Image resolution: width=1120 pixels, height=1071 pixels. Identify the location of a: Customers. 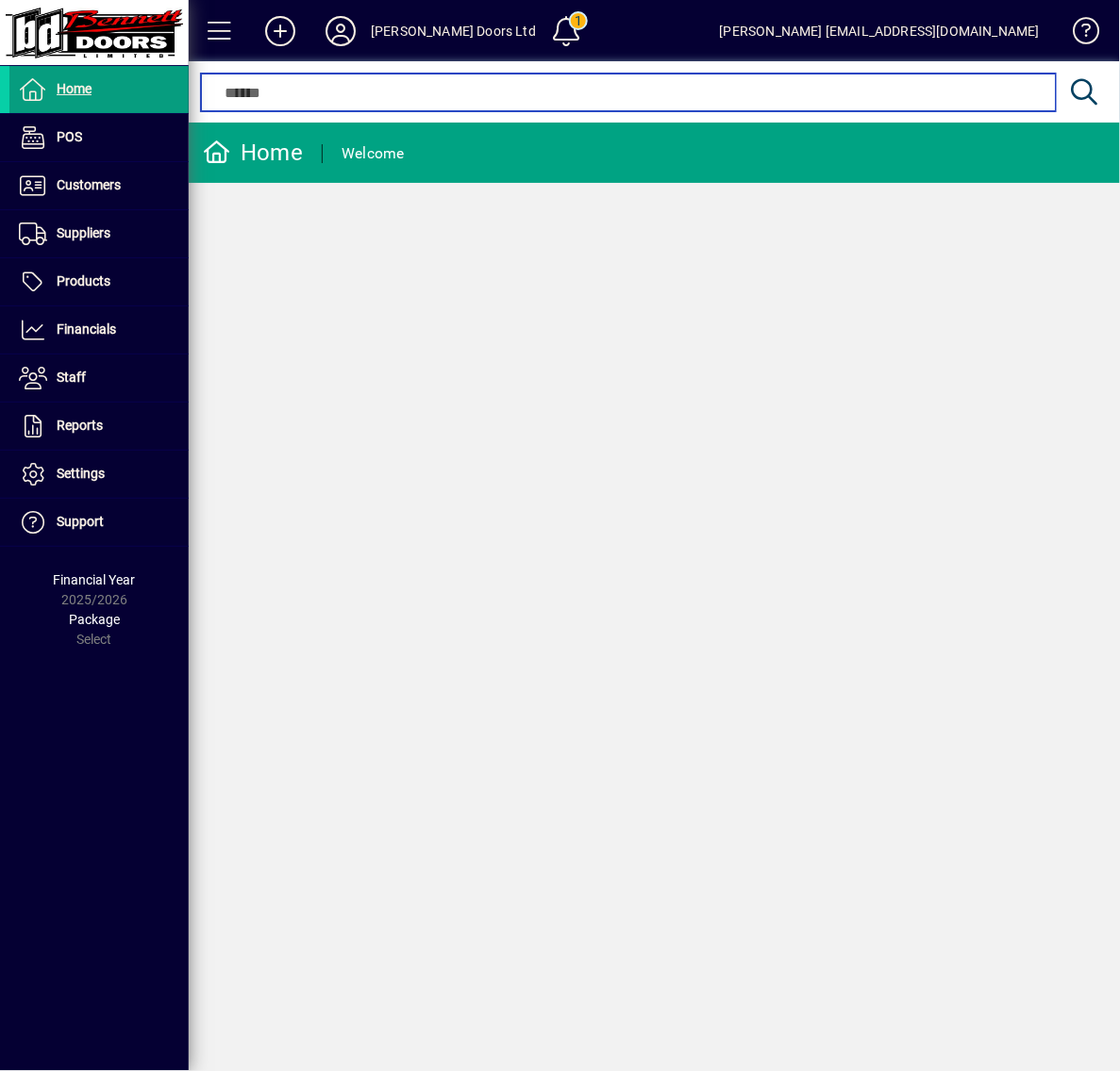
(99, 186).